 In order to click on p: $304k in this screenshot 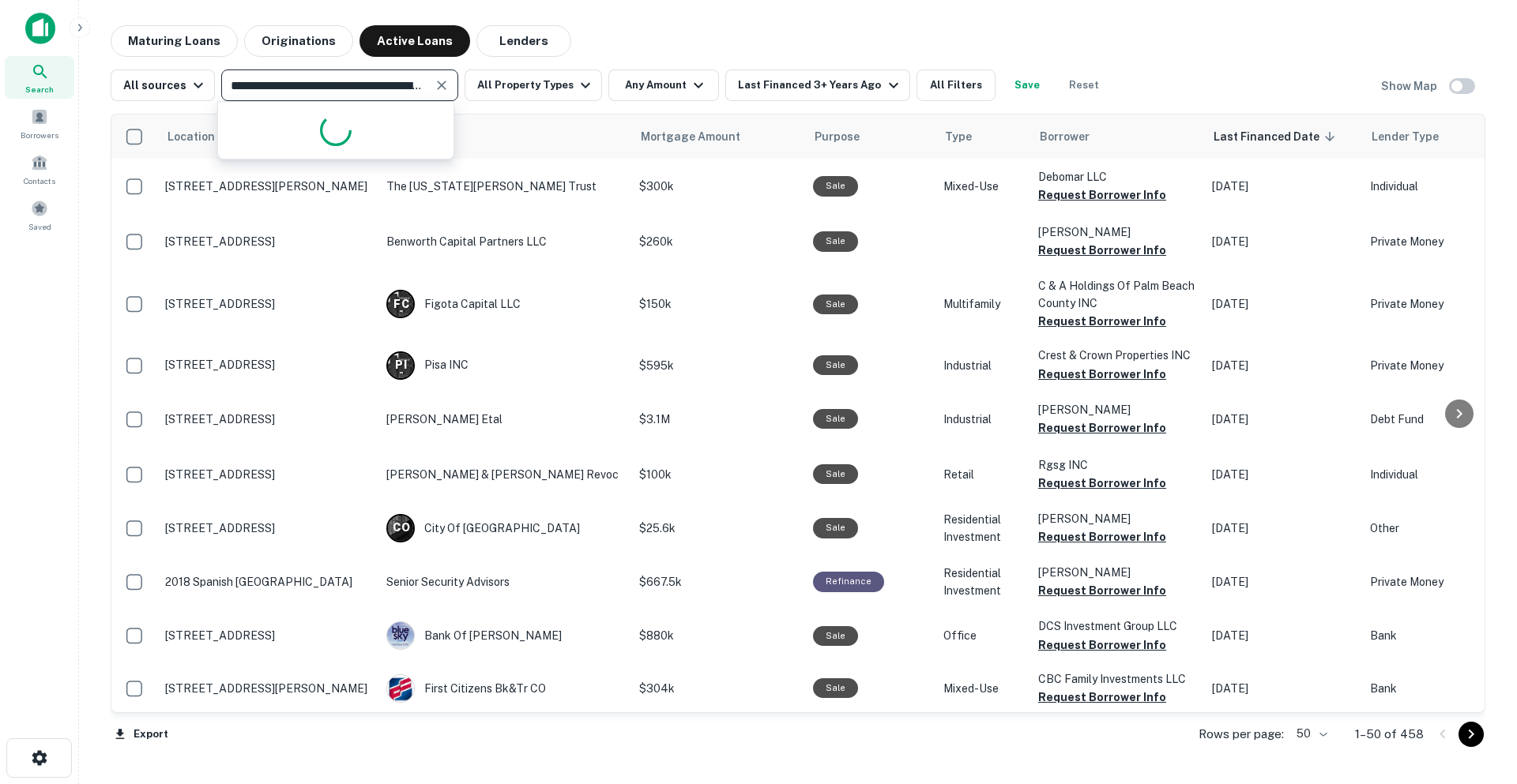, I will do `click(719, 688)`.